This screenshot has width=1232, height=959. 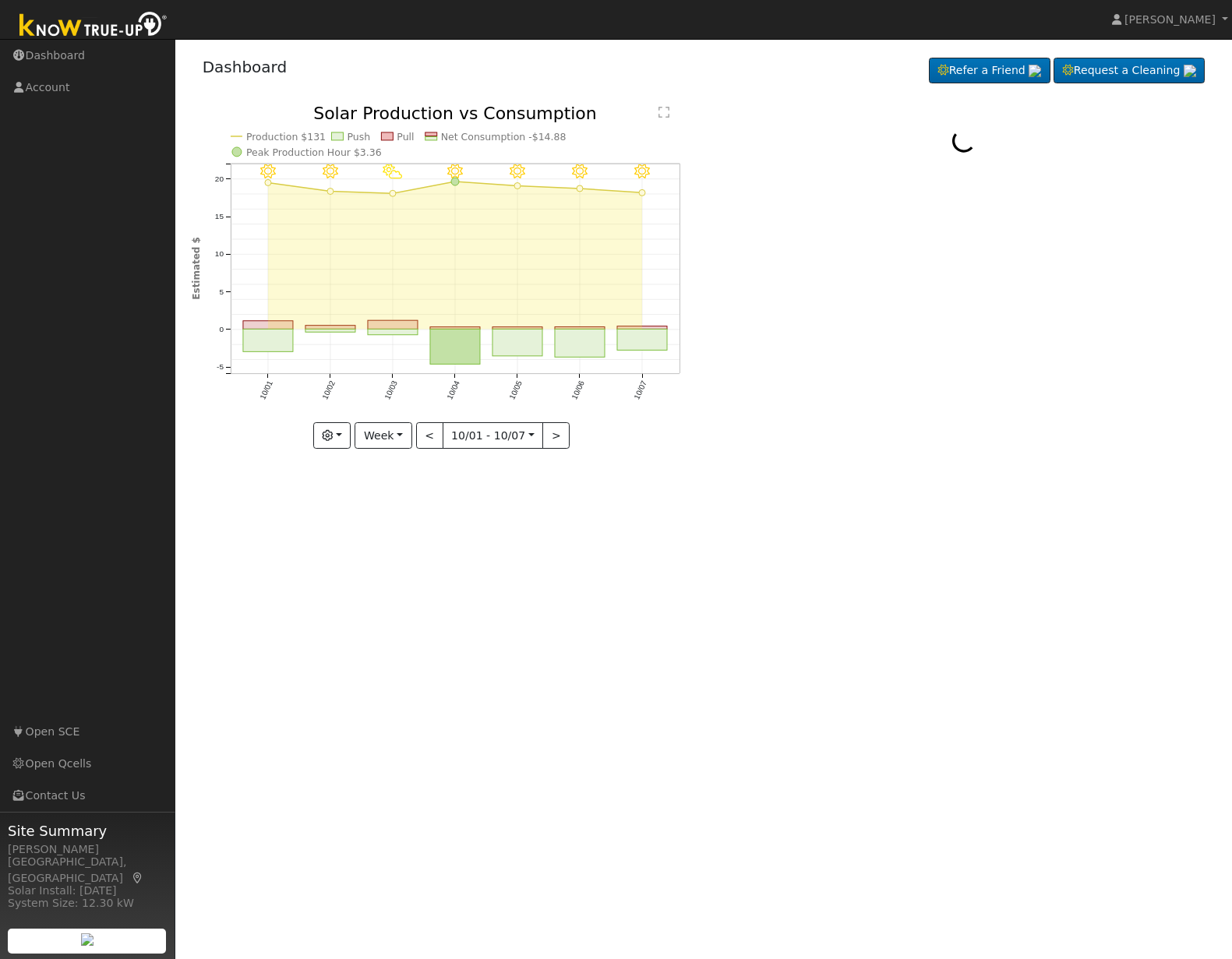 I want to click on a: Refer a Friend, so click(x=990, y=71).